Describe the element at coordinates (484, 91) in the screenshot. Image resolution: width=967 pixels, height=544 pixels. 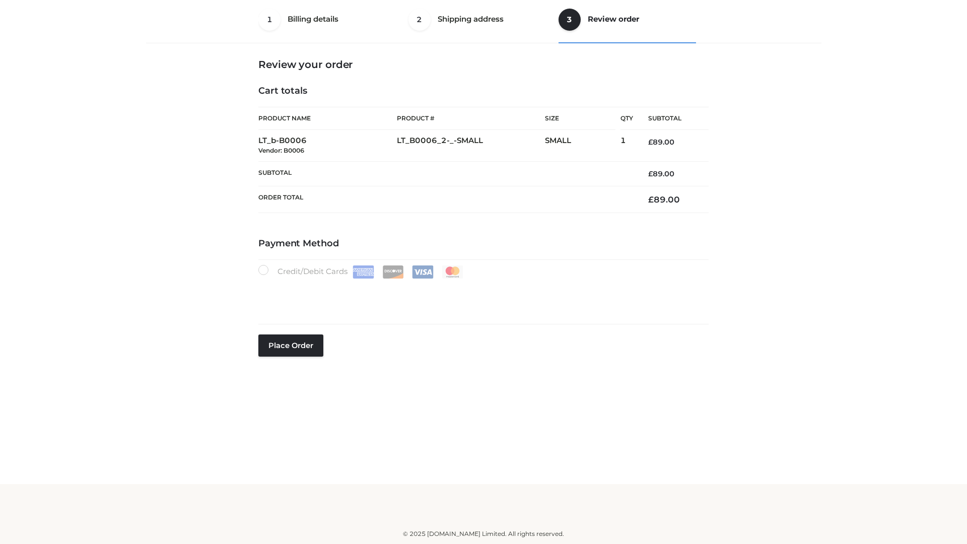
I see `h4: Cart totals` at that location.